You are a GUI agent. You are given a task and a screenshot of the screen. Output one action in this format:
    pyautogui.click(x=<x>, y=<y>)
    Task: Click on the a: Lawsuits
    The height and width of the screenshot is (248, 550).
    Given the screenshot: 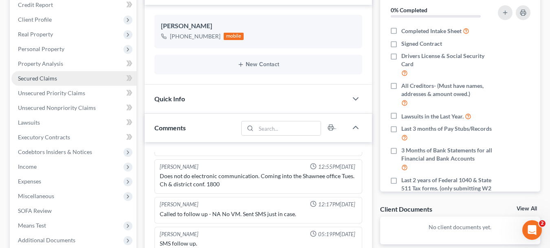 What is the action you would take?
    pyautogui.click(x=74, y=122)
    